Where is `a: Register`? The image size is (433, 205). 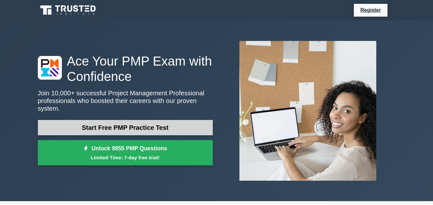
a: Register is located at coordinates (371, 10).